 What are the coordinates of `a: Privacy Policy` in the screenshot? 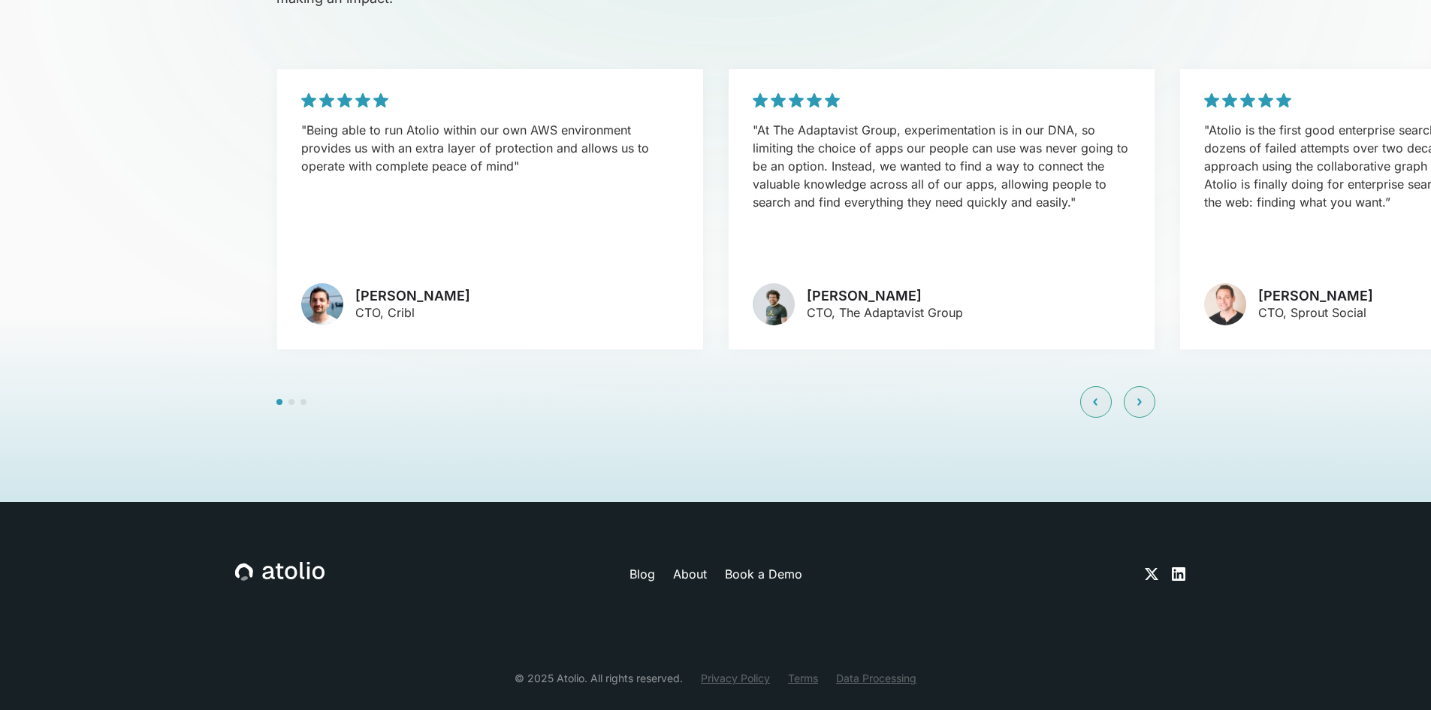 It's located at (736, 678).